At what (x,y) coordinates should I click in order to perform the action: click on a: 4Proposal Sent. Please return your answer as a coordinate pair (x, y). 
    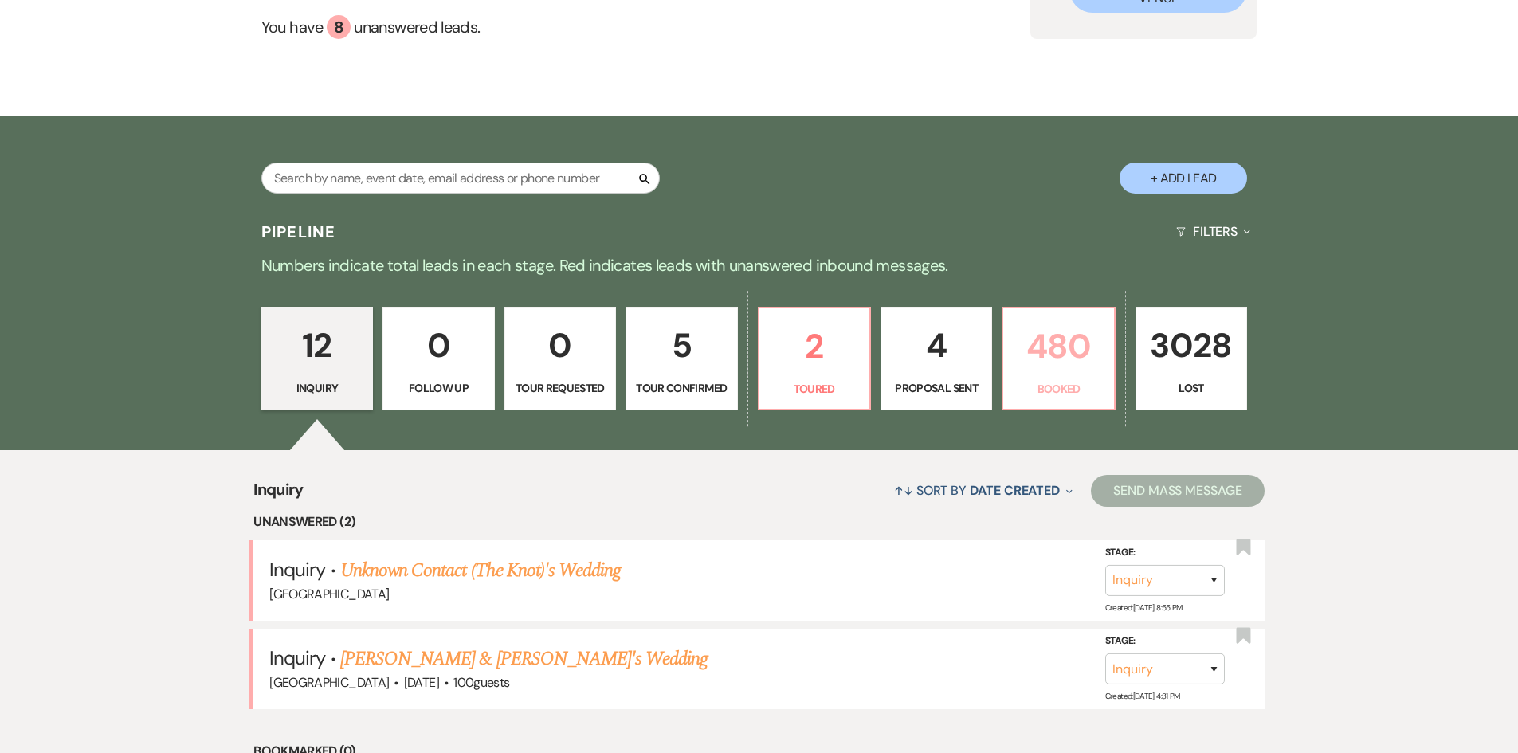
    Looking at the image, I should click on (937, 359).